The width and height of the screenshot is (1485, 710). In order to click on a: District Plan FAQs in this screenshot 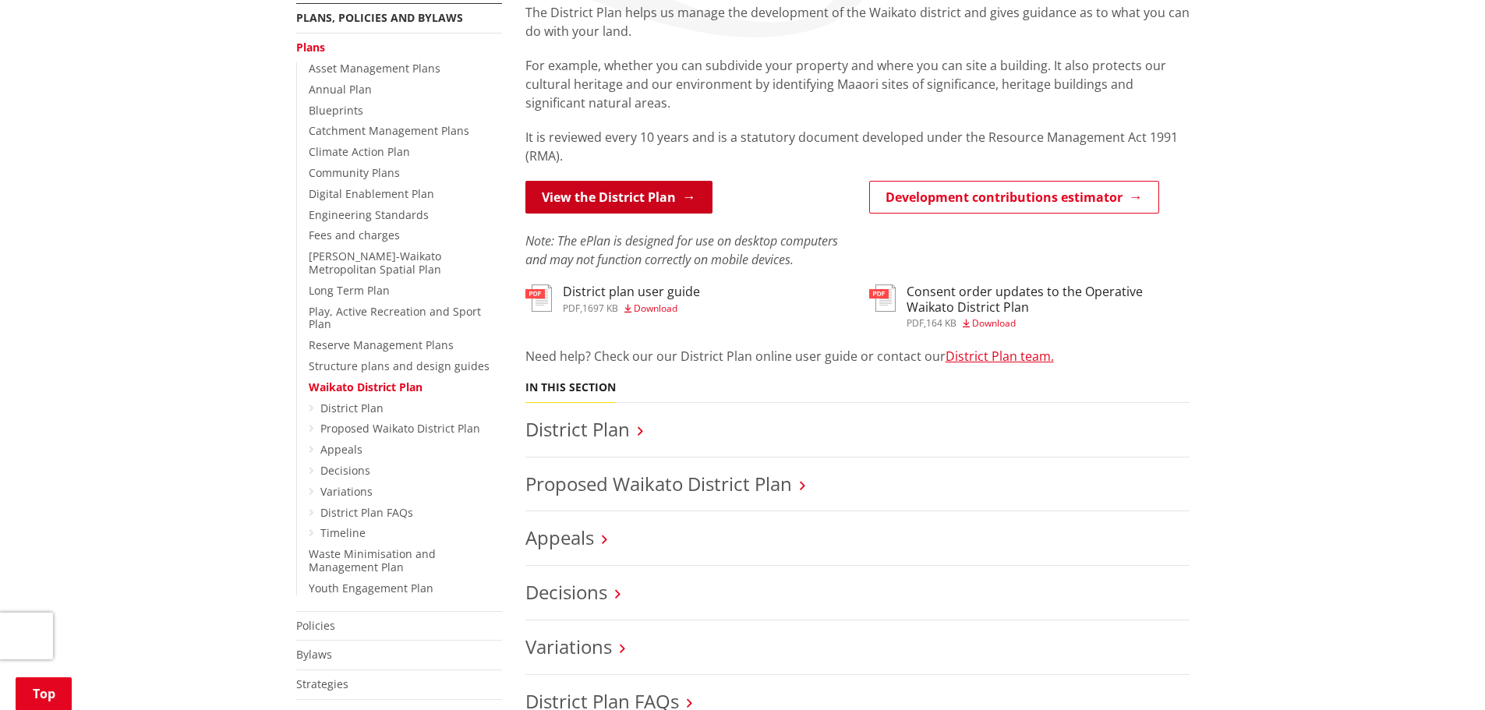, I will do `click(366, 512)`.